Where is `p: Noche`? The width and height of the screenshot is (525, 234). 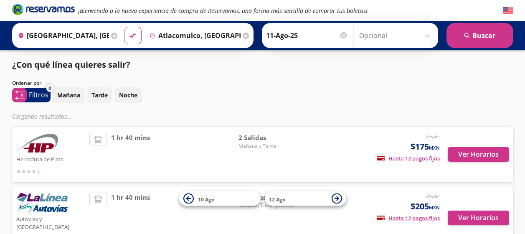
p: Noche is located at coordinates (128, 95).